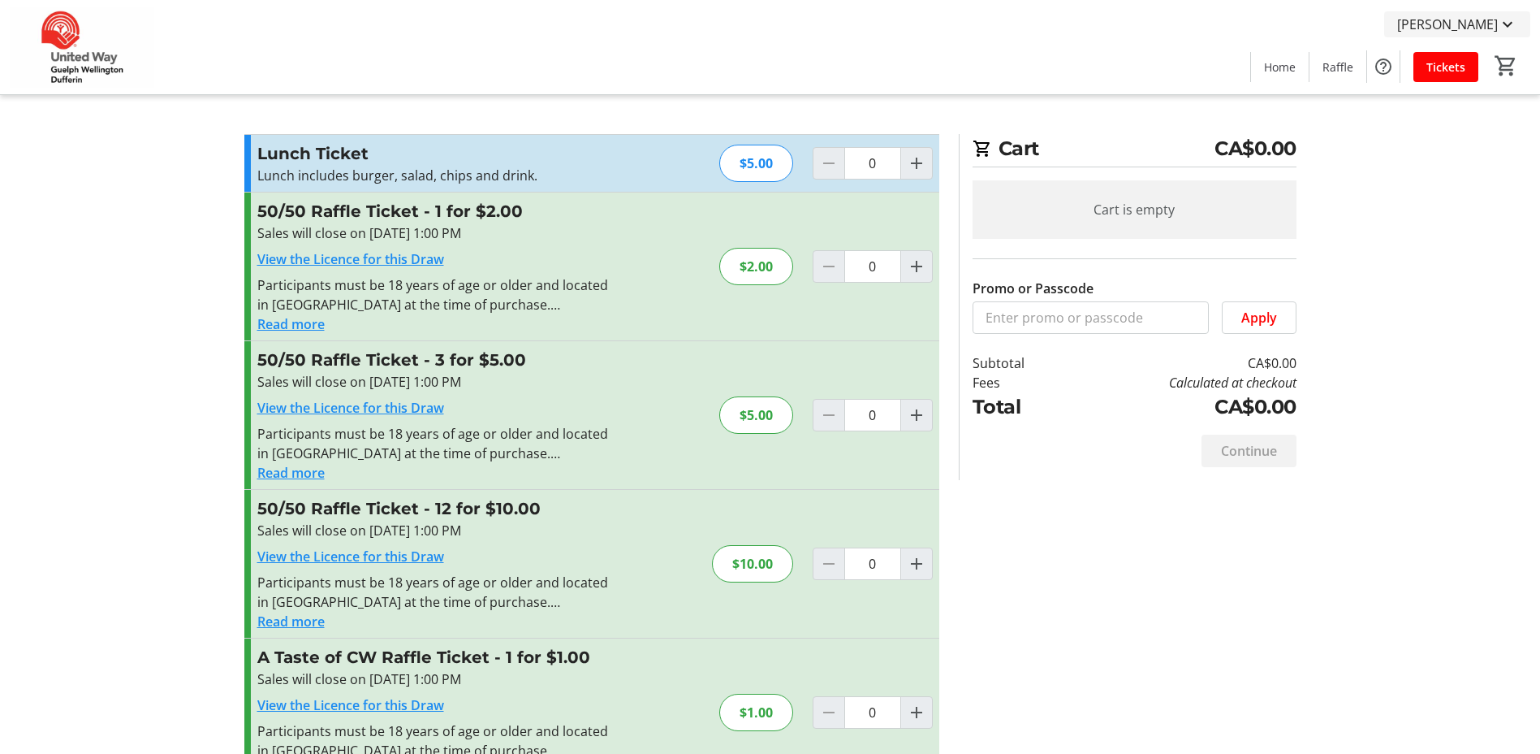 The width and height of the screenshot is (1540, 754). I want to click on input: Enter promo or passcode, so click(1091, 318).